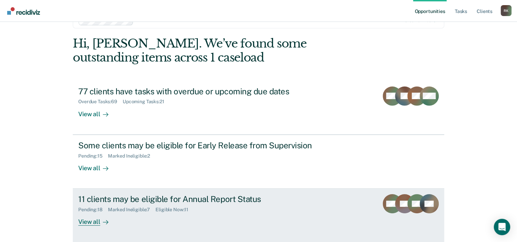 The image size is (517, 242). I want to click on div: Pending : 15, so click(93, 156).